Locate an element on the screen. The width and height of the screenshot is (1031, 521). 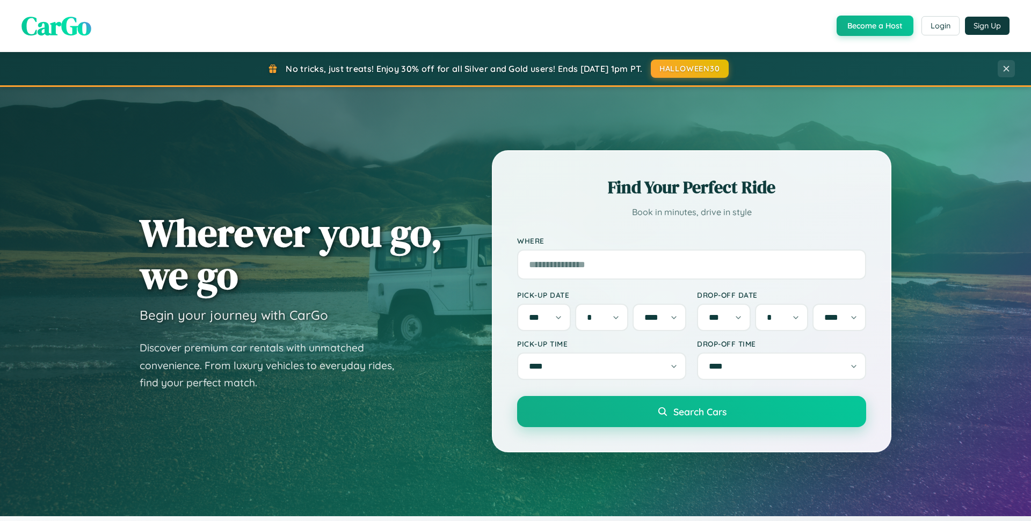
button: HALLOWEEN30 is located at coordinates (689, 69).